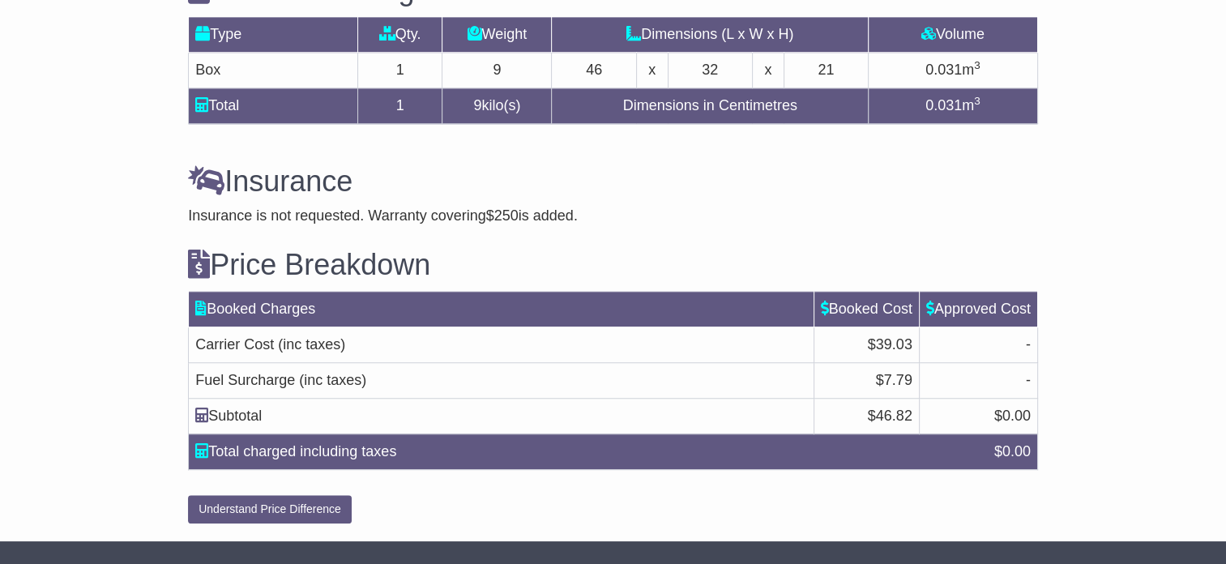 The width and height of the screenshot is (1226, 564). What do you see at coordinates (273, 106) in the screenshot?
I see `td: Total` at bounding box center [273, 106].